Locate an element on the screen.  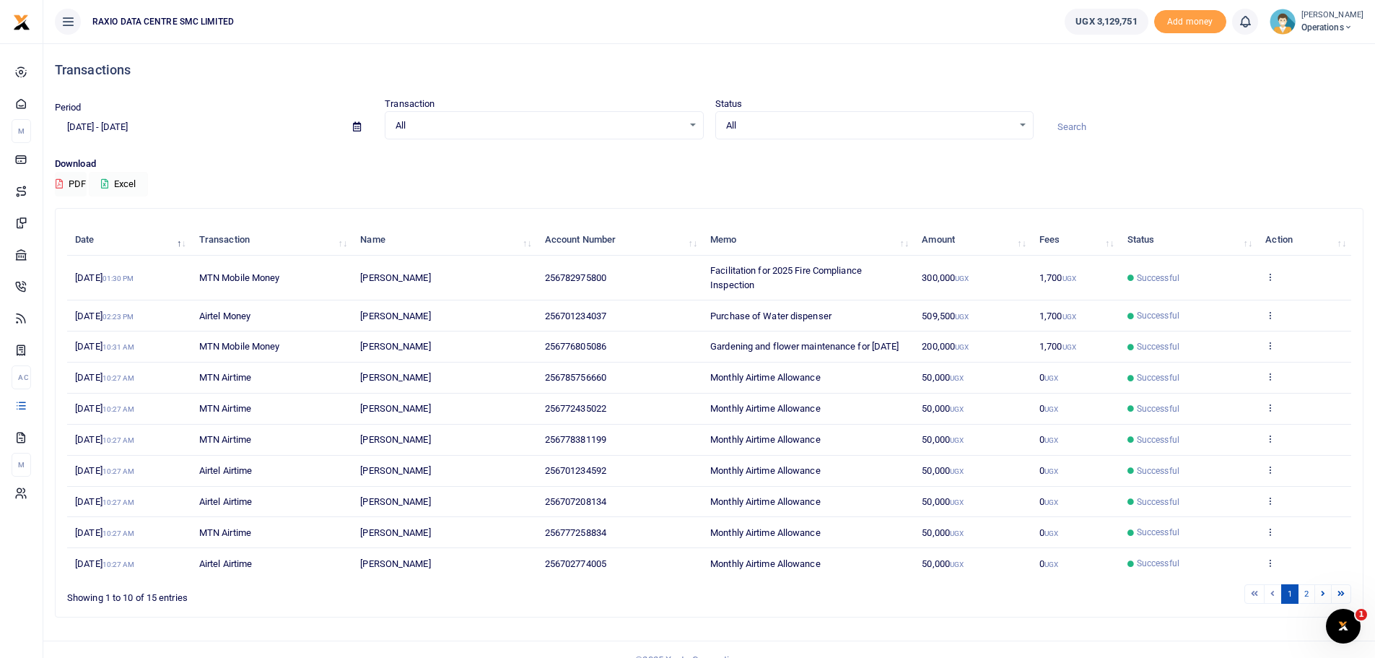
span: 256778381199 is located at coordinates (575, 439).